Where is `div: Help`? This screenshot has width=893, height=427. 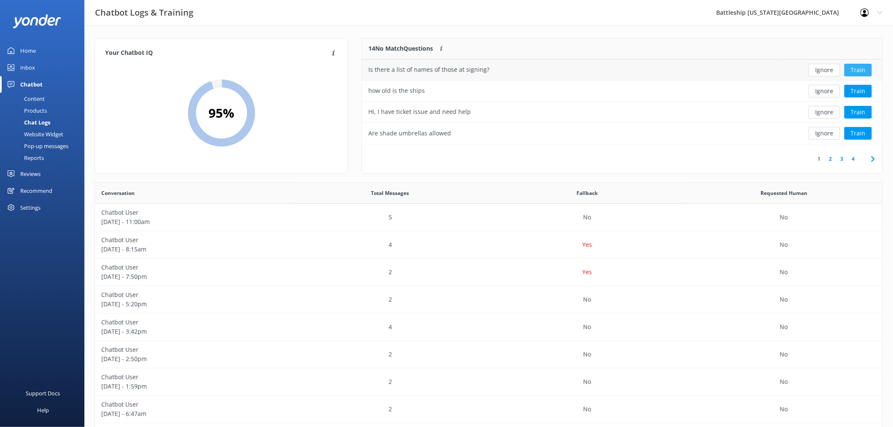
div: Help is located at coordinates (43, 410).